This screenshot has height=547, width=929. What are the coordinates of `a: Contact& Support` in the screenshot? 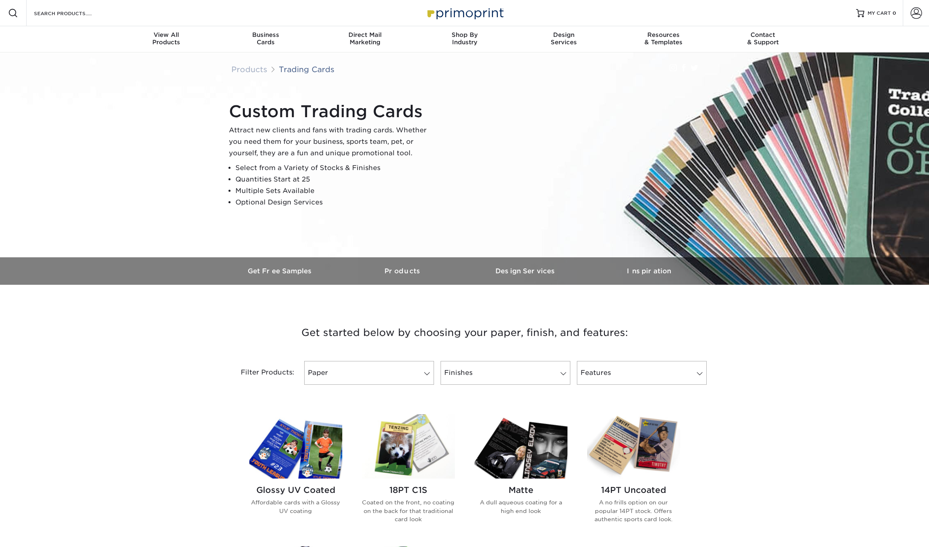 It's located at (763, 39).